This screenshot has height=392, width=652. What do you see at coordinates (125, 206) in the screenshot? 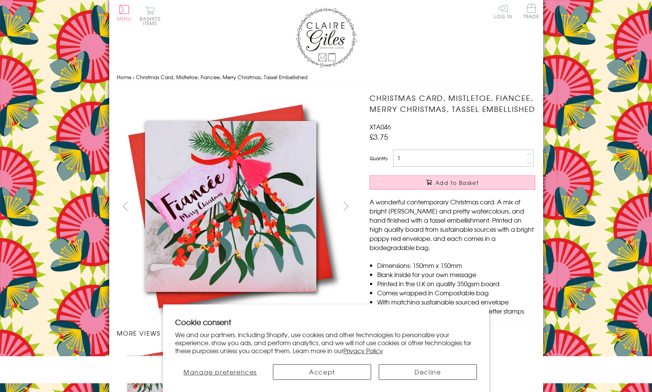
I see `button: prev` at bounding box center [125, 206].